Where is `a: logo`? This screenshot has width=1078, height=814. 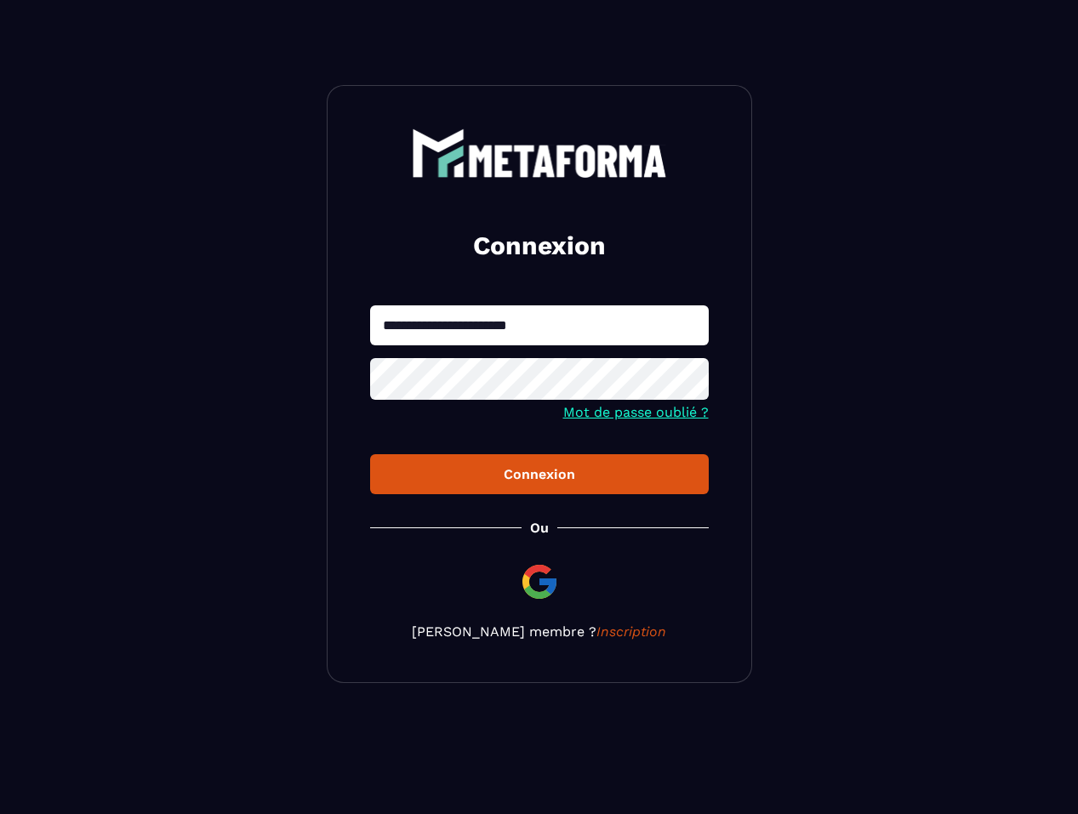
a: logo is located at coordinates (540, 153).